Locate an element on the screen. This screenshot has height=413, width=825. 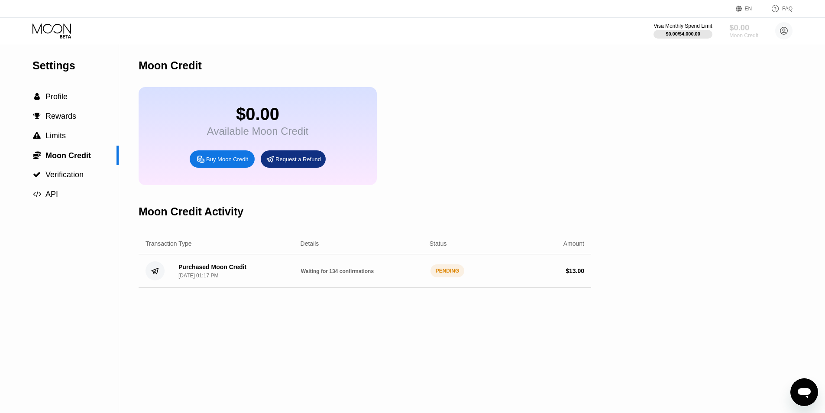
div: Visa Monthly Spend Limit$0.00/$4,000.00 is located at coordinates (682, 31).